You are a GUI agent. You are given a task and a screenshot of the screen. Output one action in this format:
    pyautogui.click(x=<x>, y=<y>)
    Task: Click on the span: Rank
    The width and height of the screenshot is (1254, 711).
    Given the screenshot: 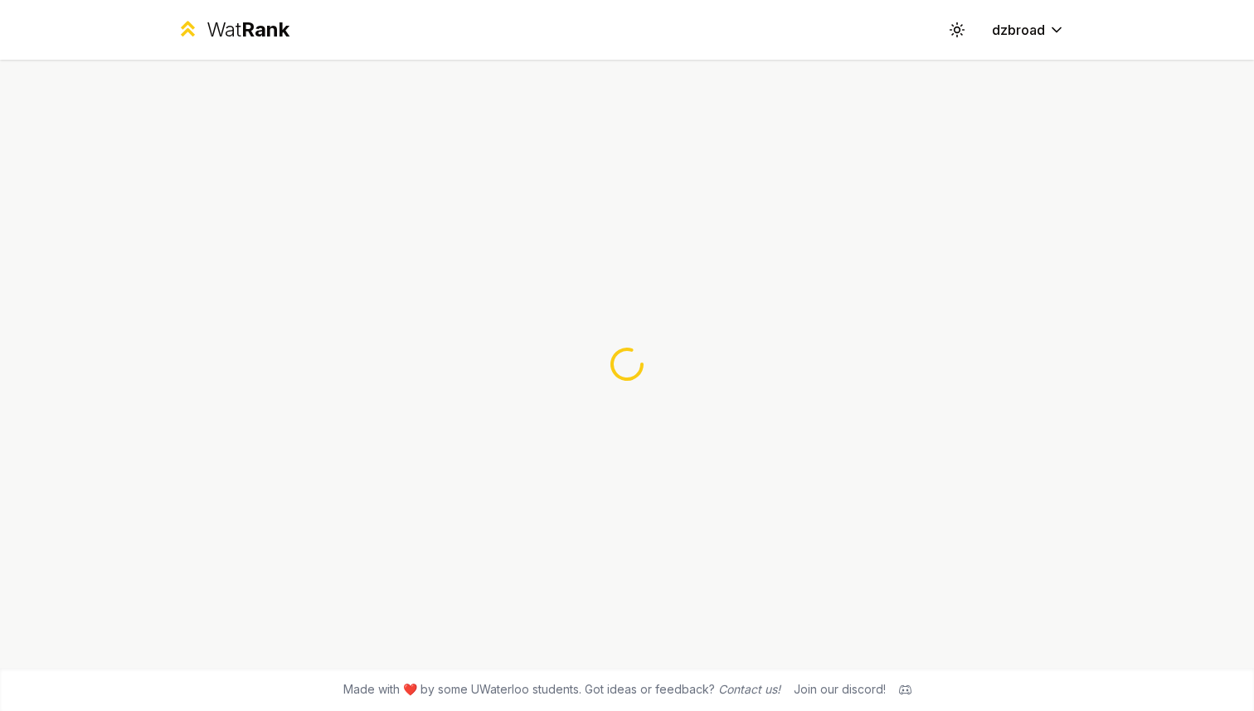 What is the action you would take?
    pyautogui.click(x=265, y=29)
    